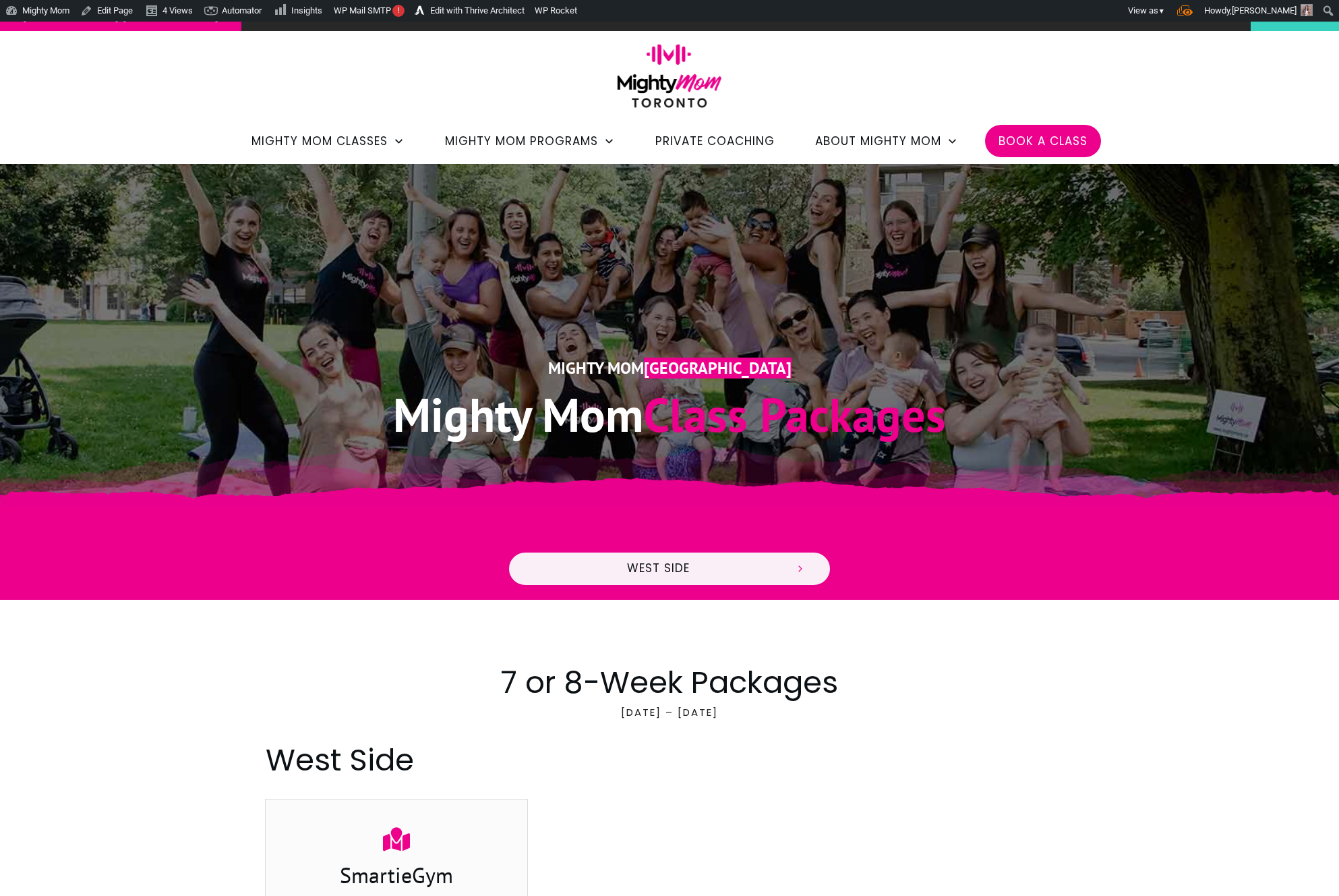 The image size is (1339, 896). What do you see at coordinates (887, 141) in the screenshot?
I see `a: About Mighty Mom` at bounding box center [887, 141].